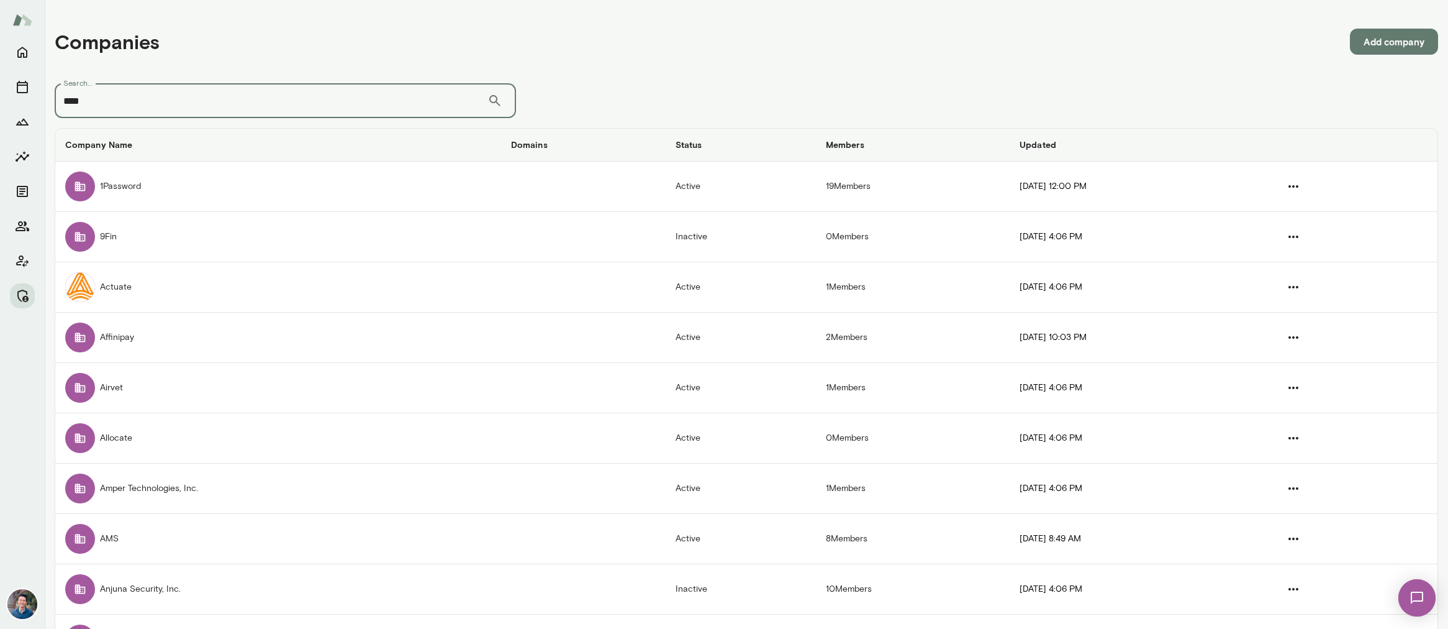  I want to click on td: Actuate, so click(278, 287).